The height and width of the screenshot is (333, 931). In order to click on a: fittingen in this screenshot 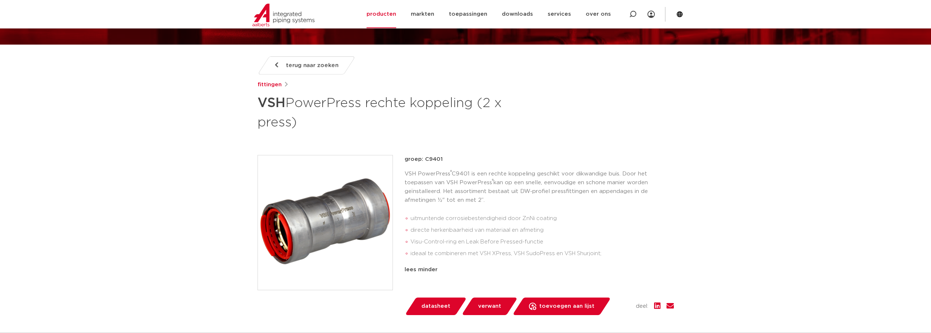, I will do `click(269, 85)`.